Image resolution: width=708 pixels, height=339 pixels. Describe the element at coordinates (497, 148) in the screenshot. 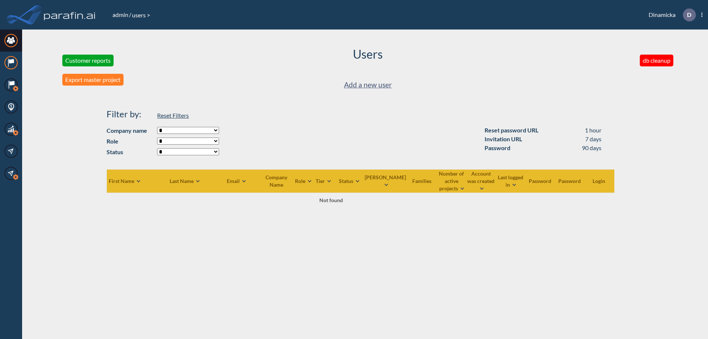

I see `div: Password` at that location.